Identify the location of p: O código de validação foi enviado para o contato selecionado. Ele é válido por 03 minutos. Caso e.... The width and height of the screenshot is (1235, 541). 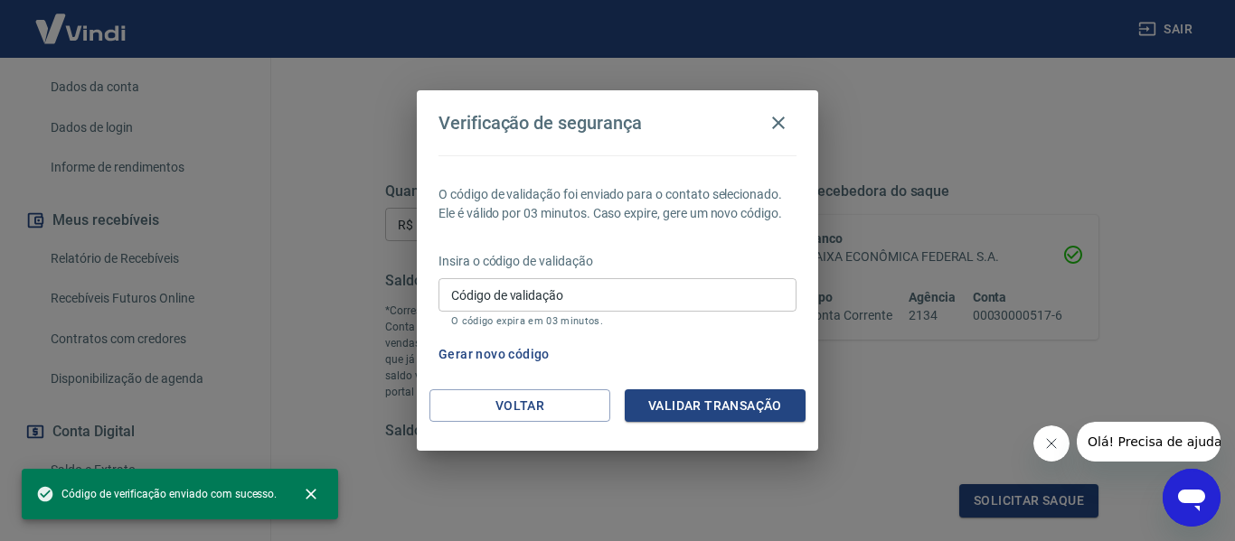
(617, 204).